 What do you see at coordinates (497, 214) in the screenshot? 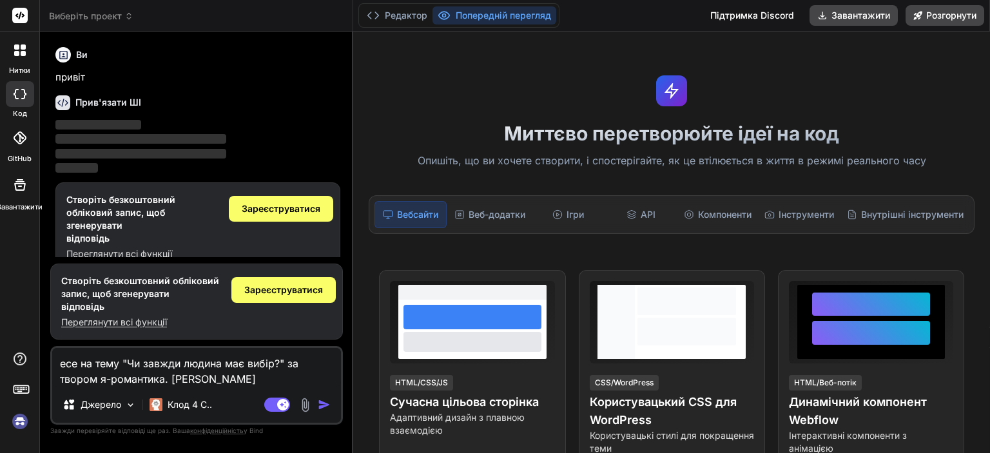
I see `font: Веб-додатки` at bounding box center [497, 214].